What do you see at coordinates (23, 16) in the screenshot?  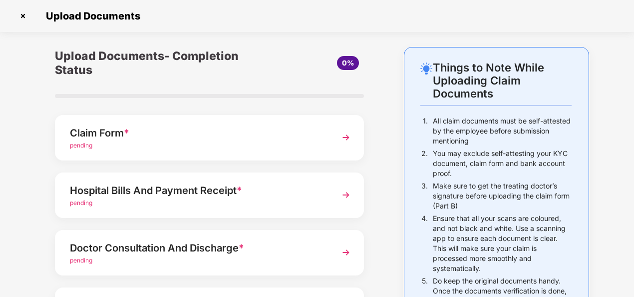 I see `img: svg+xml;base64,PHN2ZyBpZD0iQ3Jvc3MtMzJ4MzIiIHhtbG5zPSJodHRwOi8vd3d3LnczLm9yZy8yMDAwL3N2ZyIgd2lkdG...` at bounding box center [23, 16].